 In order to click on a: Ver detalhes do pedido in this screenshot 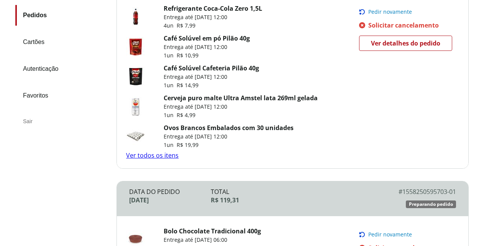, I will do `click(405, 43)`.